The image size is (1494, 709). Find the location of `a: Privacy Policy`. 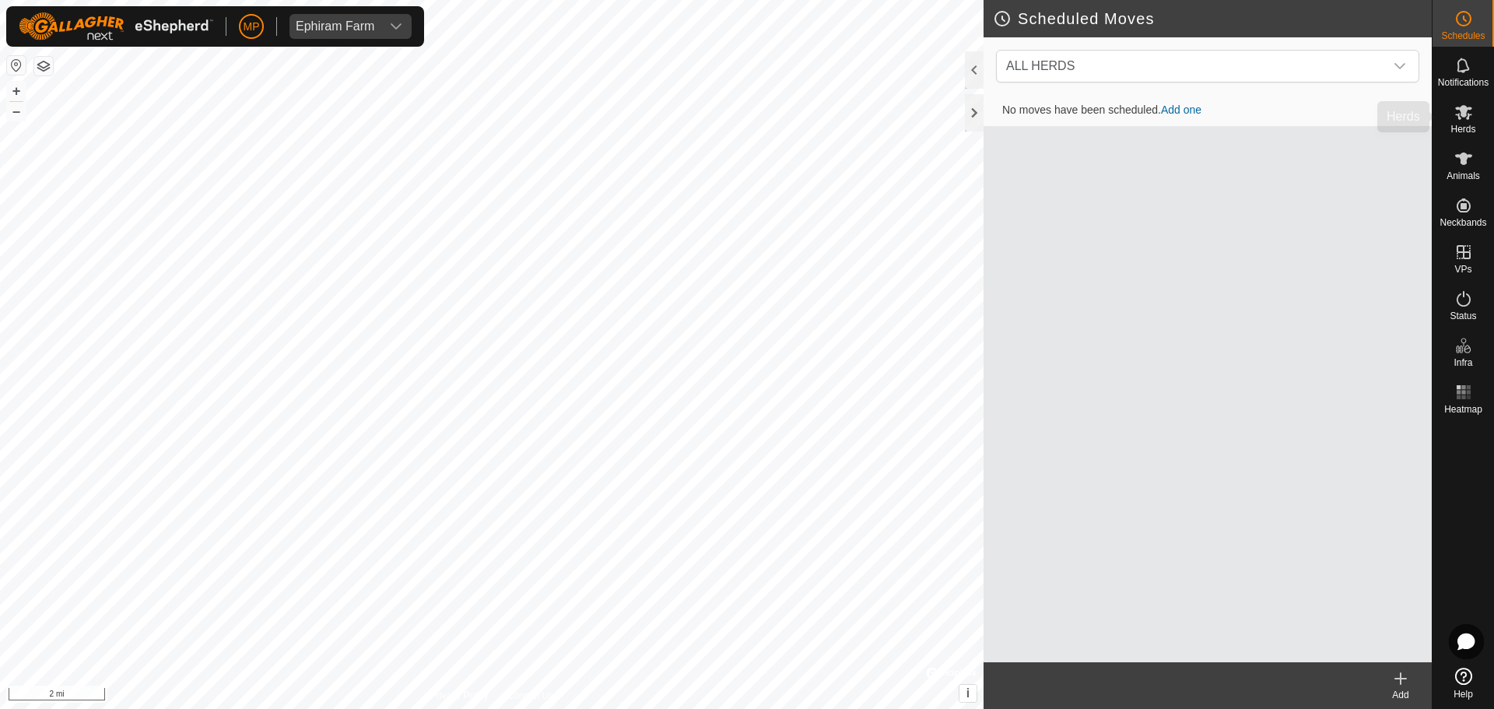

a: Privacy Policy is located at coordinates (459, 696).